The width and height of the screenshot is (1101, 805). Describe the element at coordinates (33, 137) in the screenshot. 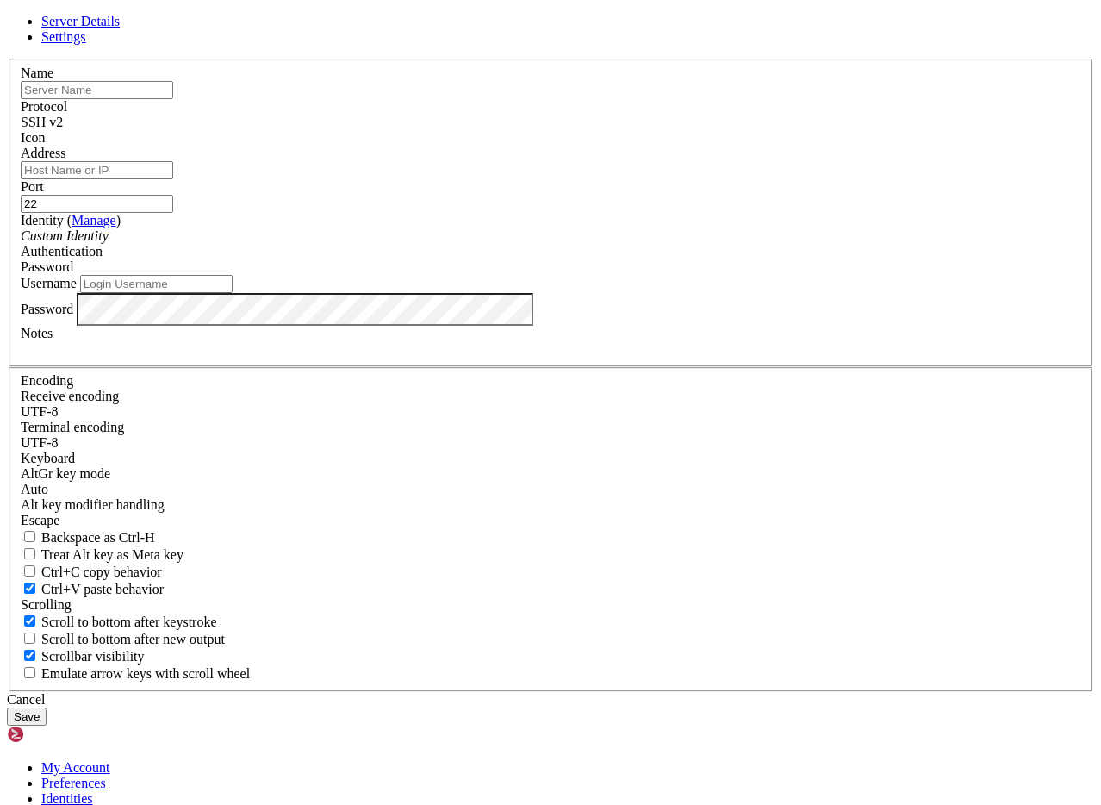

I see `label: Icon` at that location.